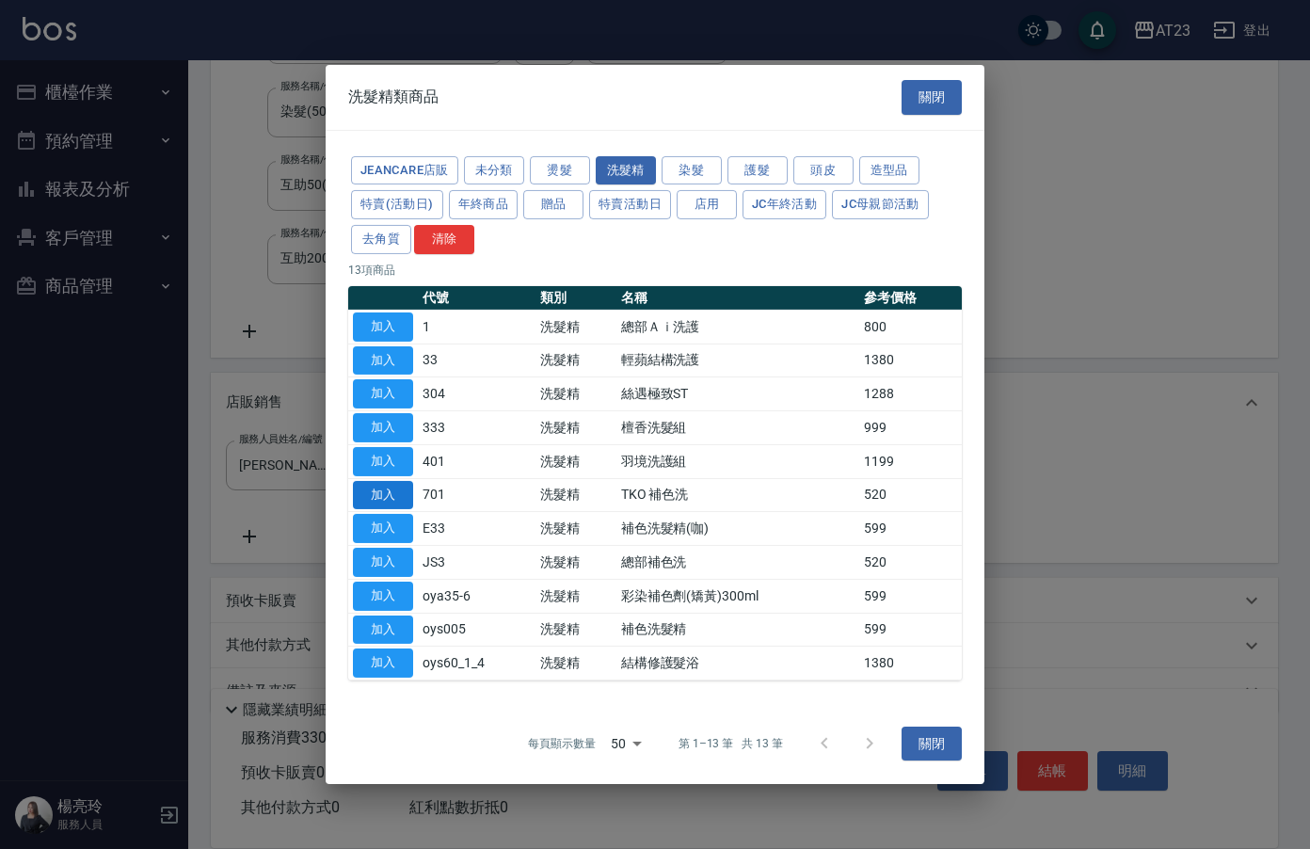  I want to click on td: 33, so click(476, 361).